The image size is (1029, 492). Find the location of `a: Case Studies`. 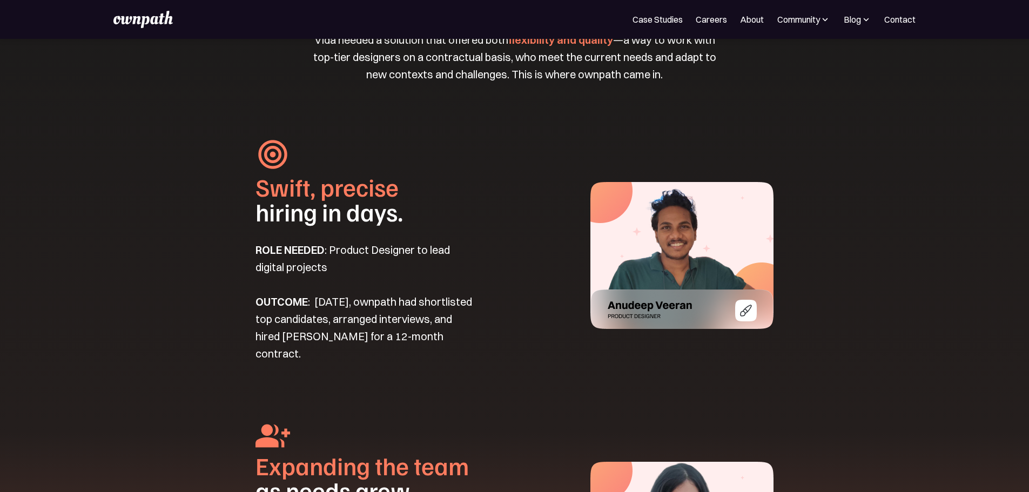

a: Case Studies is located at coordinates (657, 19).